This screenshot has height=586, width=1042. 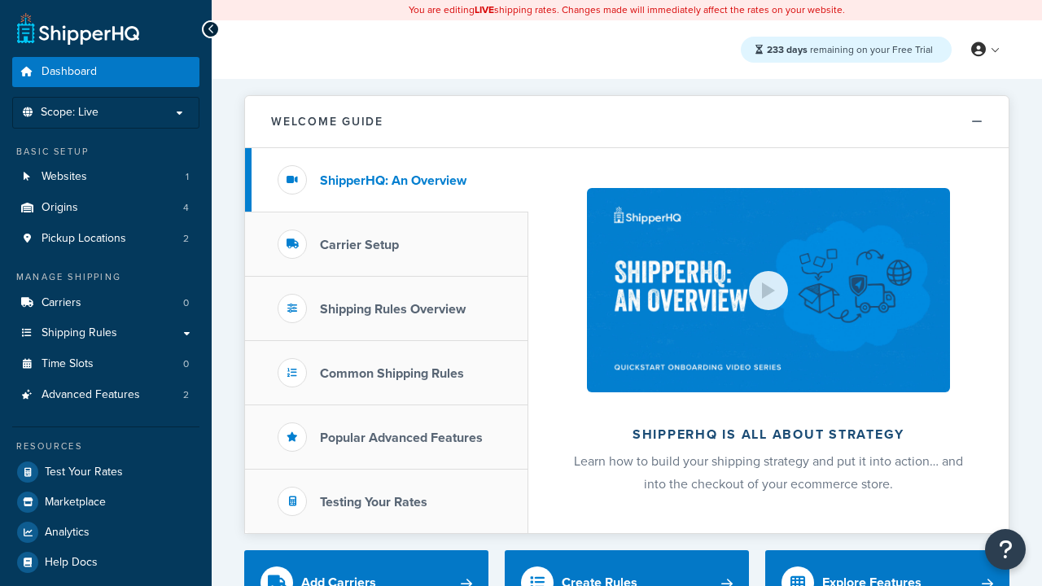 What do you see at coordinates (187, 177) in the screenshot?
I see `span: 1` at bounding box center [187, 177].